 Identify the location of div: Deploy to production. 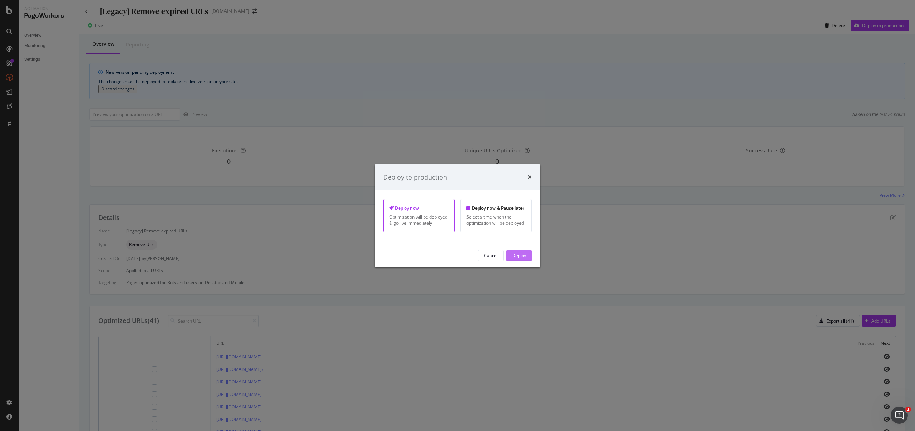
(415, 177).